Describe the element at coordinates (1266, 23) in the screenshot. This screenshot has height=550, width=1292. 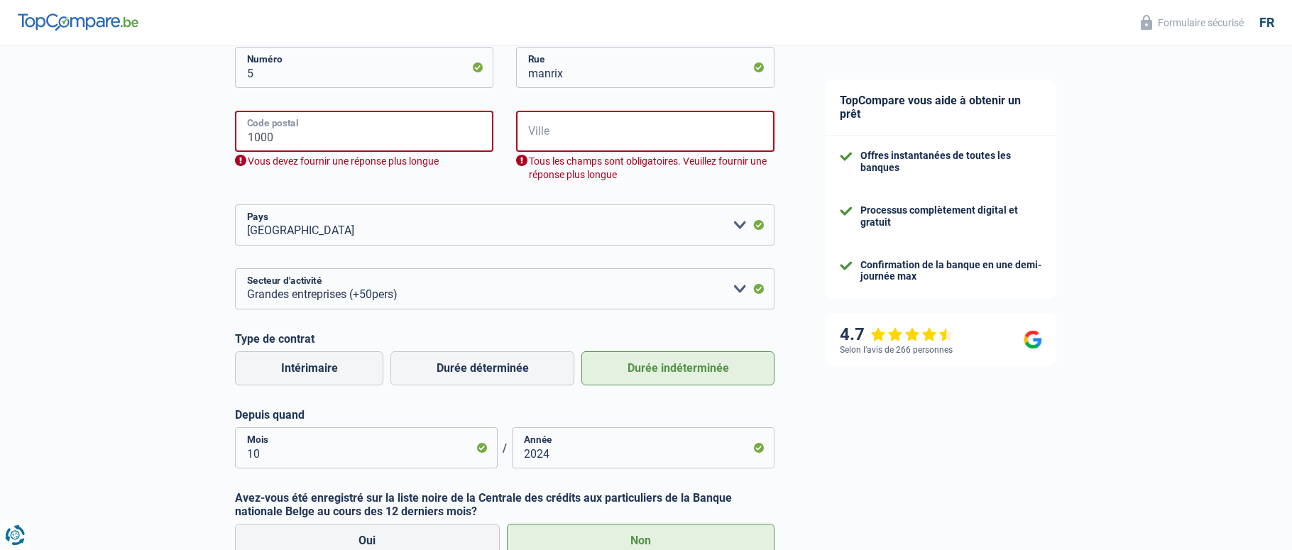
I see `div: fr` at that location.